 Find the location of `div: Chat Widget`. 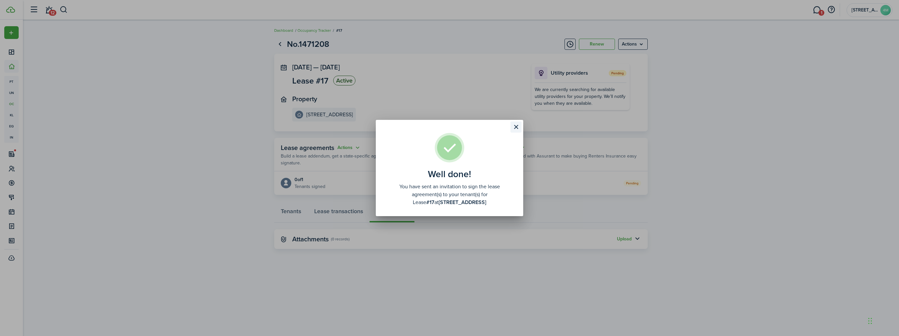

div: Chat Widget is located at coordinates (844, 301).